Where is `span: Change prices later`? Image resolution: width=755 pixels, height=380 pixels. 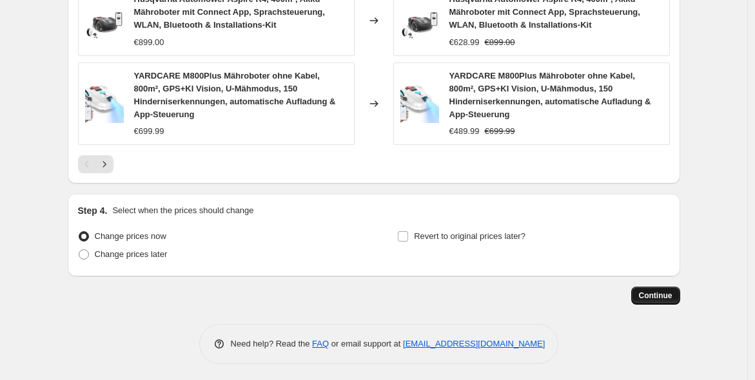 span: Change prices later is located at coordinates (131, 254).